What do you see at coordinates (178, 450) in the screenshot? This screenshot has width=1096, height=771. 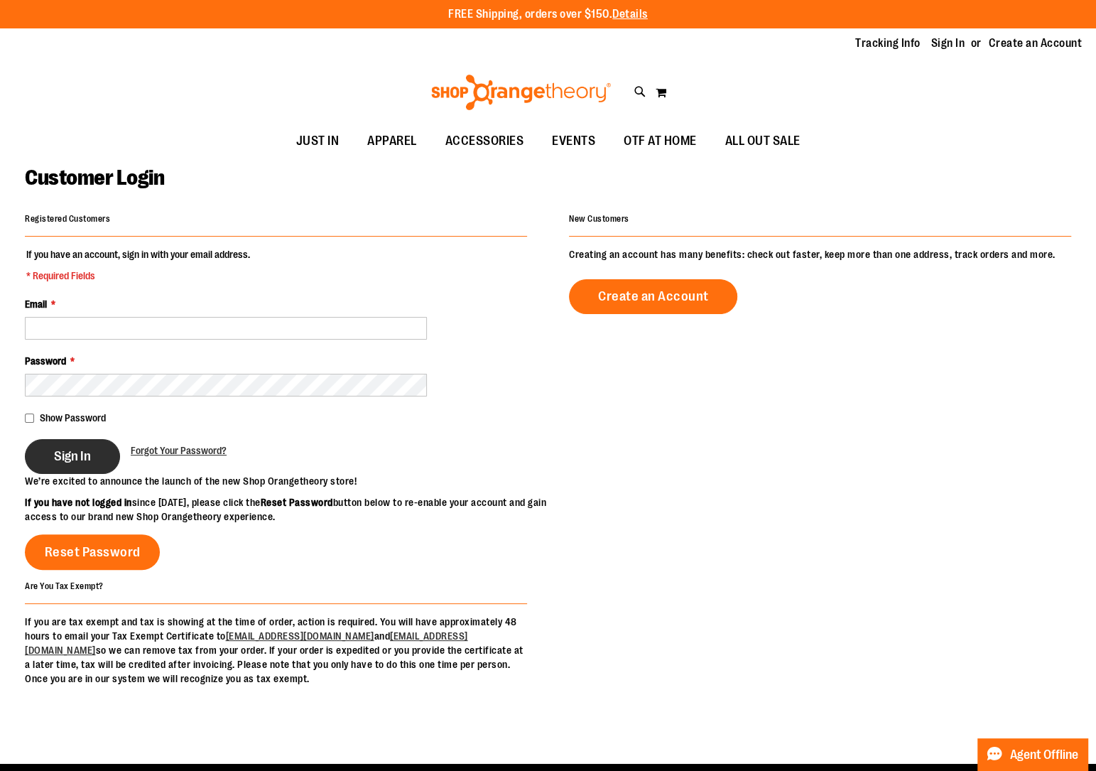 I see `a: Forgot Your Password?` at bounding box center [178, 450].